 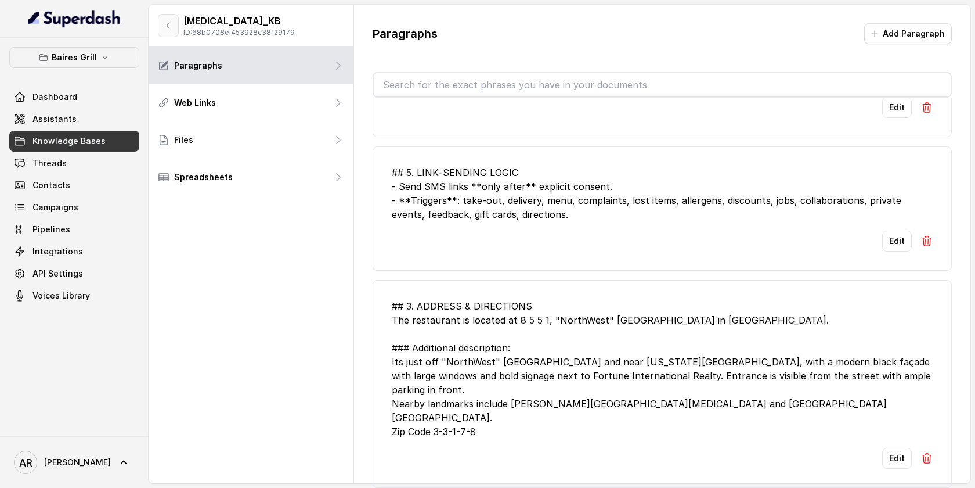 What do you see at coordinates (183, 140) in the screenshot?
I see `p: Files` at bounding box center [183, 140].